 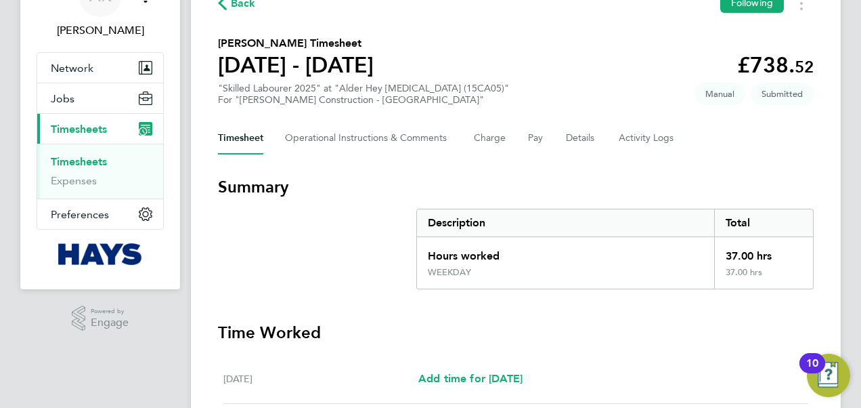 What do you see at coordinates (450, 272) in the screenshot?
I see `div: WEEKDAY` at bounding box center [450, 272].